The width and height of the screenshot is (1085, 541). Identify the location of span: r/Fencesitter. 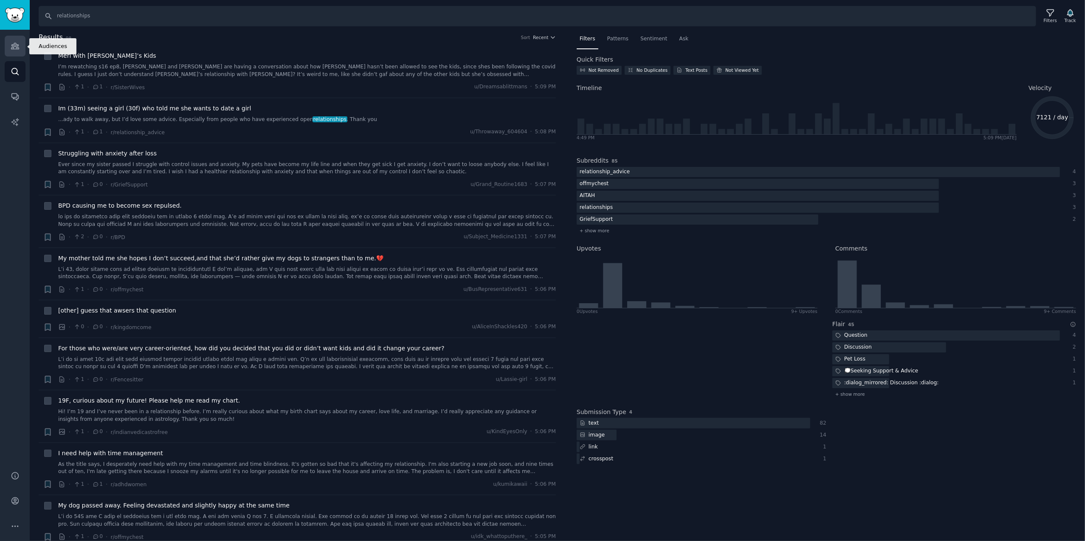
(127, 380).